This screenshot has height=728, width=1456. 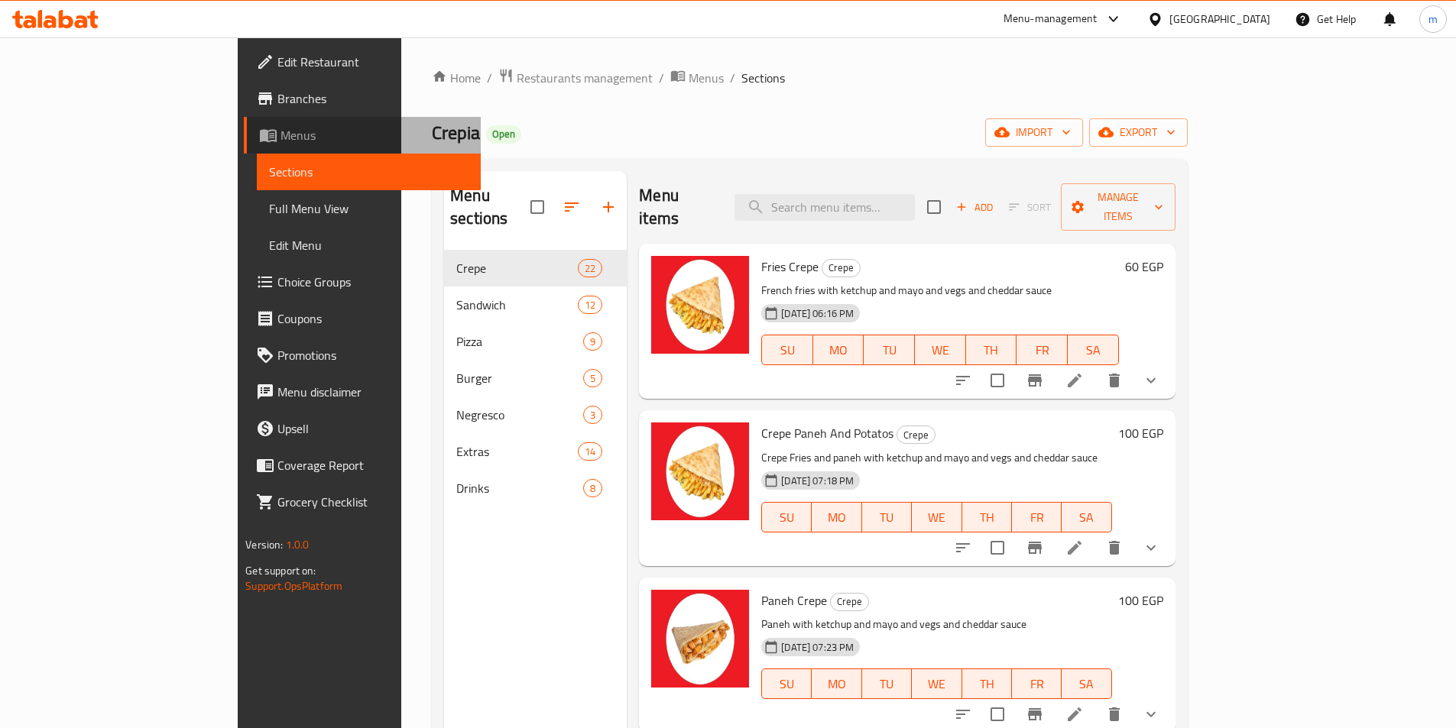 I want to click on p: Crepe Fries and paneh with ketchup and mayo and vegs and cheddar sauce, so click(x=936, y=458).